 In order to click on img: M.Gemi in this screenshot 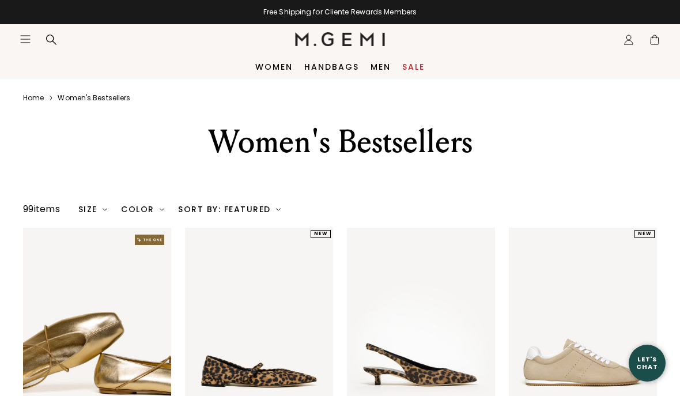, I will do `click(340, 39)`.